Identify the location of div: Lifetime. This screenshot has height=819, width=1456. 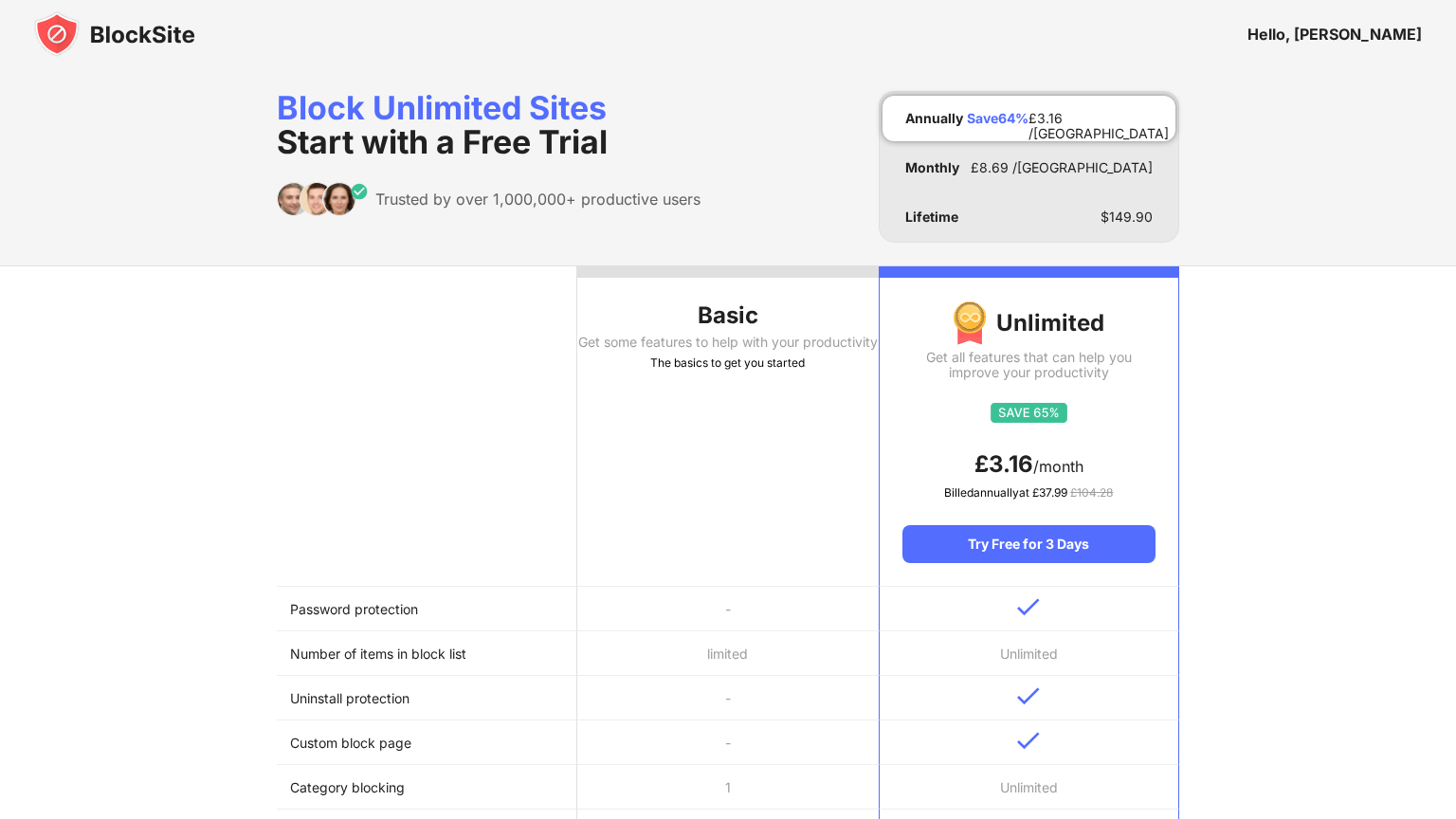
(931, 217).